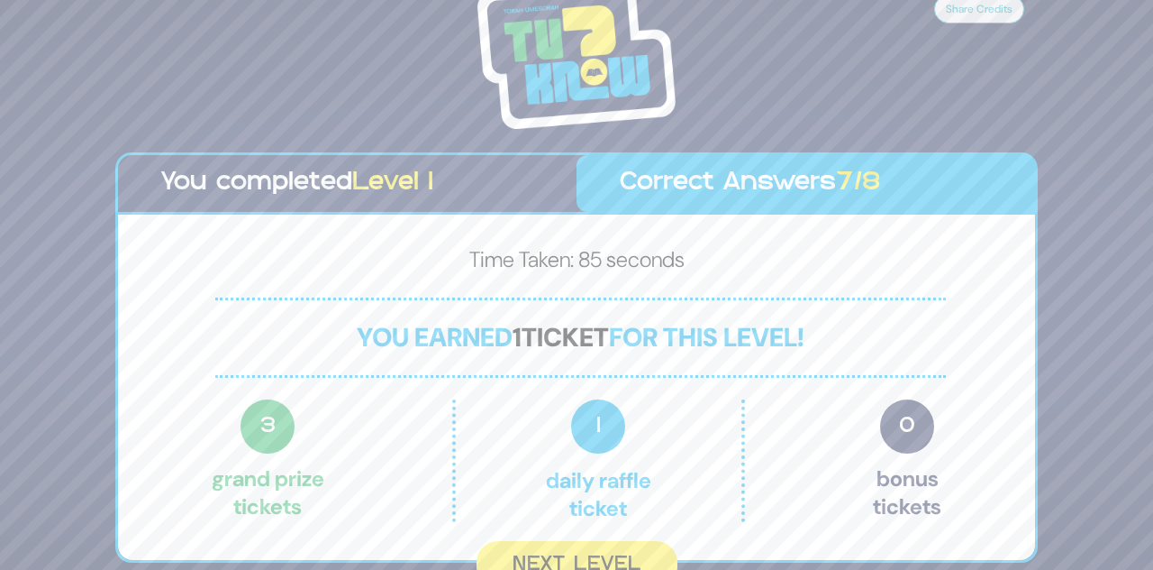  I want to click on p: Bonus tickets, so click(907, 460).